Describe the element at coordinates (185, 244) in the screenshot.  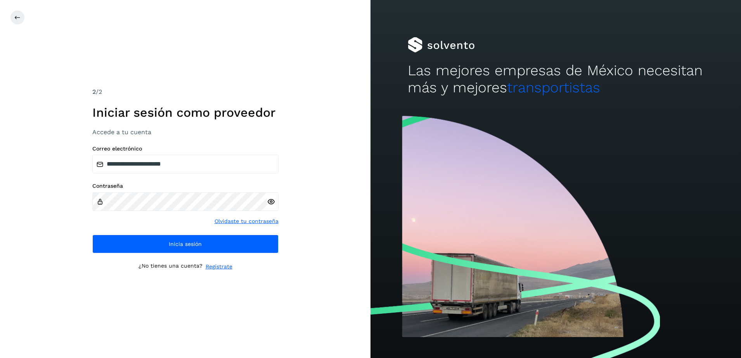
I see `span: Inicia sesión` at that location.